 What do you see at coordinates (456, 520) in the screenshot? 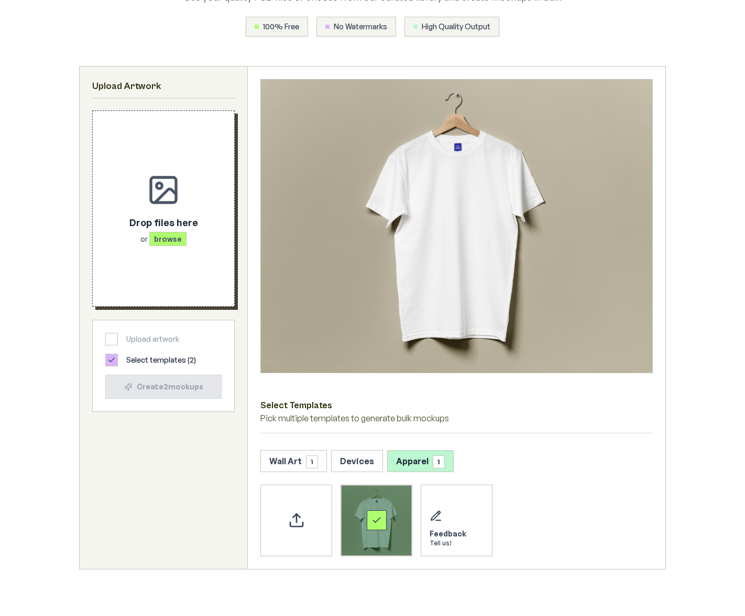
I see `div: Send feedback` at bounding box center [456, 520].